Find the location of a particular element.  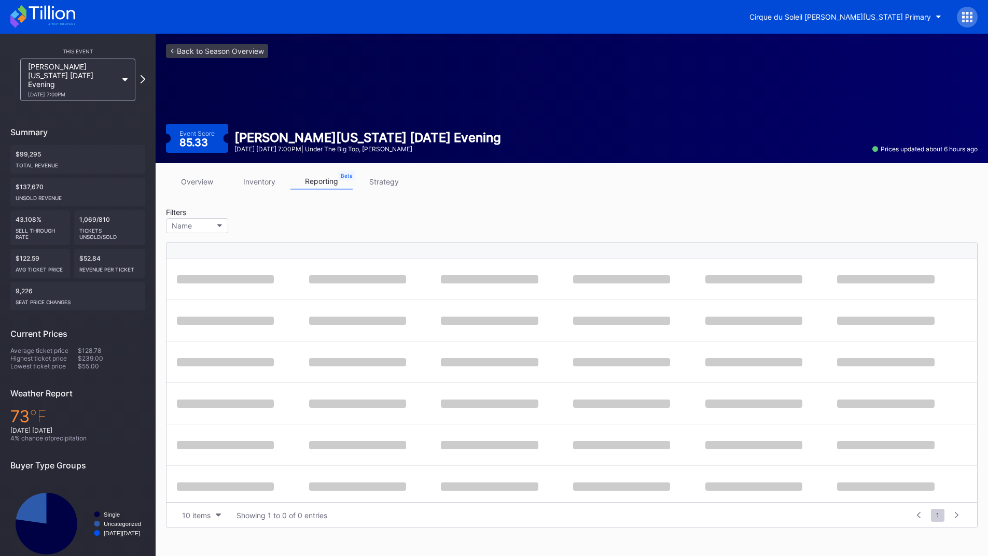

div: 9,226 is located at coordinates (78, 296).